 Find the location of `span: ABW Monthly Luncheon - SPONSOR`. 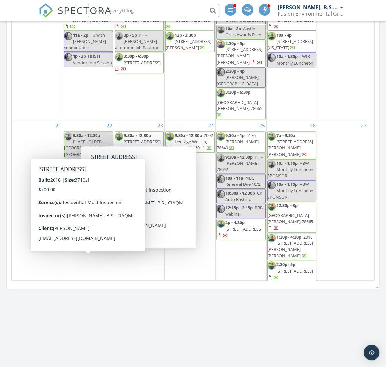

span: ABW Monthly Luncheon - SPONSOR is located at coordinates (291, 170).